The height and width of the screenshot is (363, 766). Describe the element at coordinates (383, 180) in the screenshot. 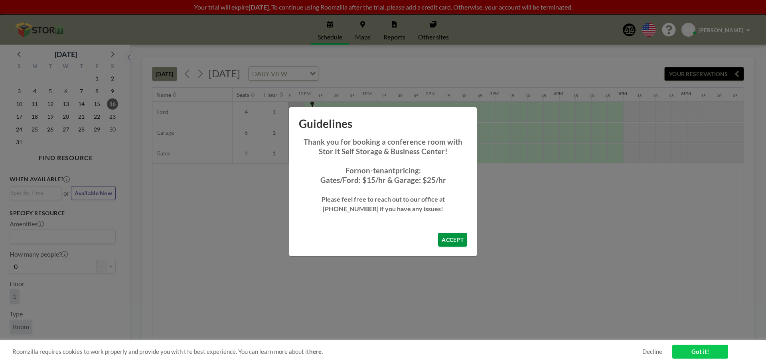

I see `strong: Gates/Ford: $15/hr & Garage: $25/hr` at that location.